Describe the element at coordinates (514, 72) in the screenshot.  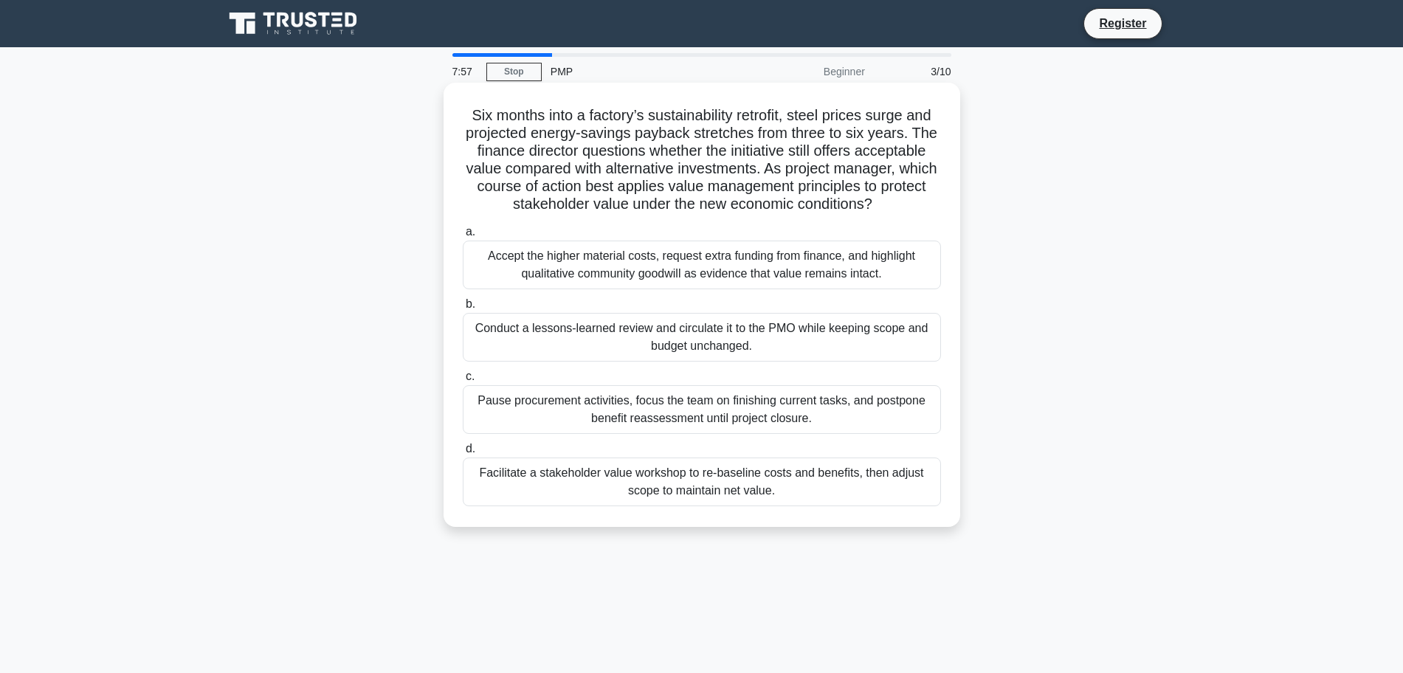
I see `a: Stop` at that location.